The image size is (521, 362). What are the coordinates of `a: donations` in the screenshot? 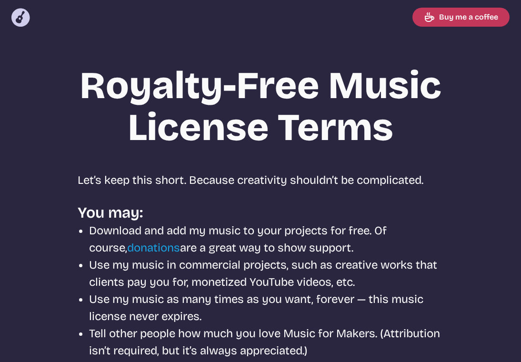 It's located at (153, 248).